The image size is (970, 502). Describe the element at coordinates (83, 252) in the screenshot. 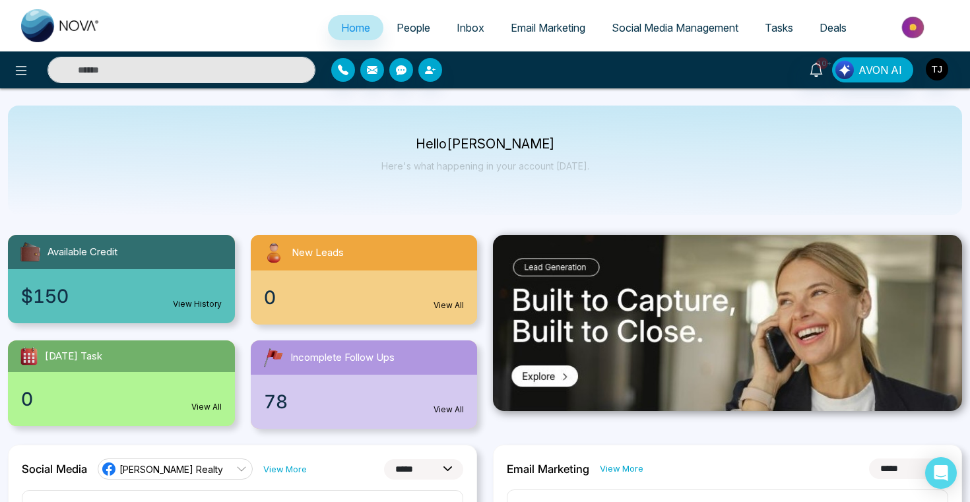

I see `span: Available Credit` at that location.